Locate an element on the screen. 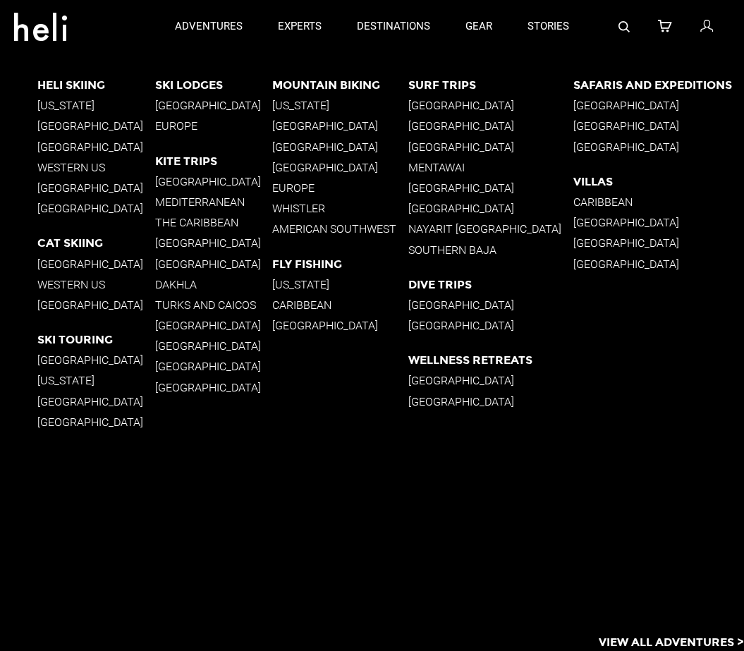 The image size is (744, 651). p: Safaris and Expeditions is located at coordinates (658, 85).